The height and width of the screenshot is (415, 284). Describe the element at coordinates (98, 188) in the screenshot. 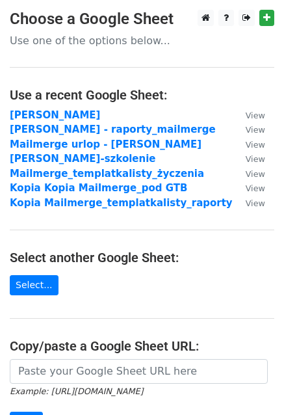

I see `a: Kopia Kopia Mailmerge_pod GTB` at that location.